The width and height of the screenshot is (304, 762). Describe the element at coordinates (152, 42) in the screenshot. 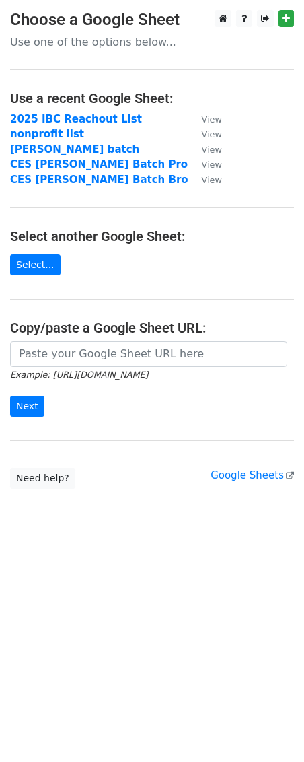

I see `p: Use one of the options below...` at that location.